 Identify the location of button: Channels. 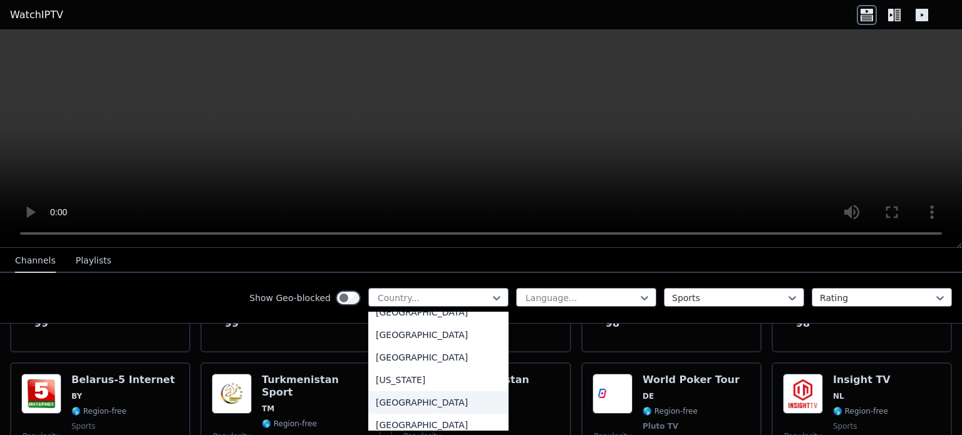
(35, 261).